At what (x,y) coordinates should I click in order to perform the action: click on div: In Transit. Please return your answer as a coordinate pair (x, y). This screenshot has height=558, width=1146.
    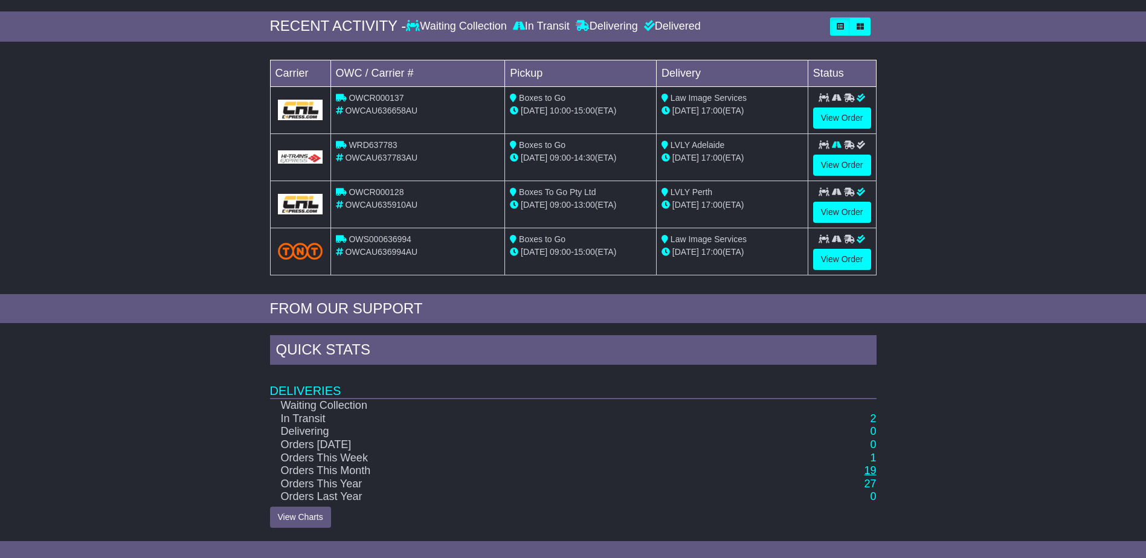
    Looking at the image, I should click on (541, 27).